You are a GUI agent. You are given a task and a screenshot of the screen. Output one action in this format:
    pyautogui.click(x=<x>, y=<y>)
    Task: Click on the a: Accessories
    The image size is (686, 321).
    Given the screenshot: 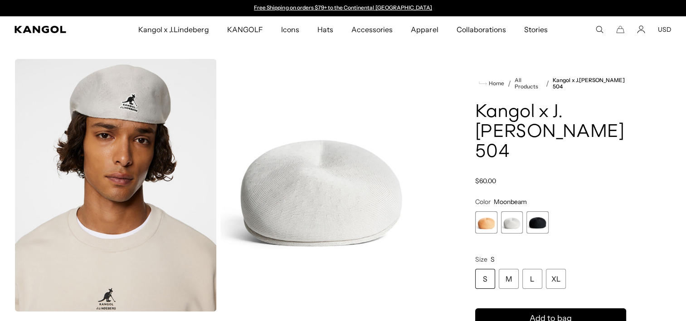 What is the action you would take?
    pyautogui.click(x=372, y=29)
    